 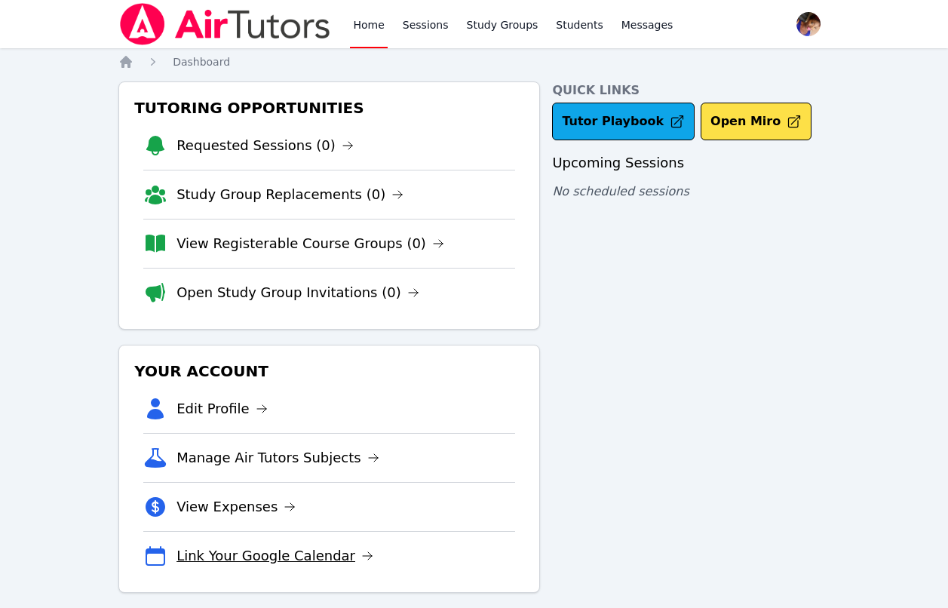 I want to click on a: View Registerable Course Groups (0), so click(x=310, y=244).